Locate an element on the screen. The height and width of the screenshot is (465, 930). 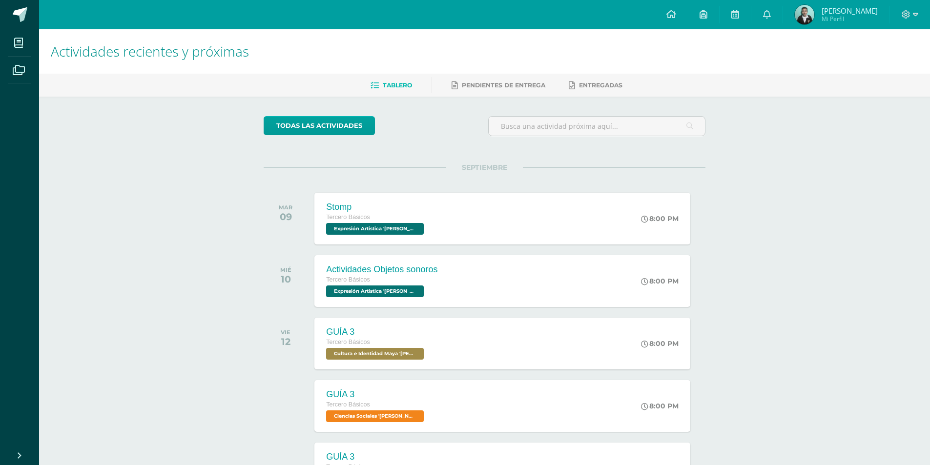
a: Tablero is located at coordinates (391, 85).